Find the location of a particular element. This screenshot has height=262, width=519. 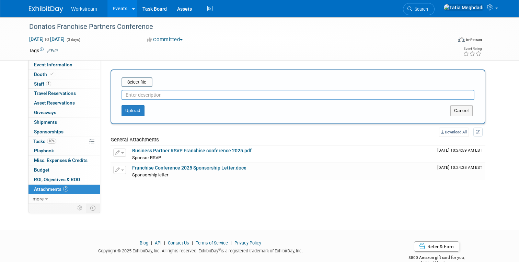

div: Donatos Franchise Partners Conference is located at coordinates (235, 27).